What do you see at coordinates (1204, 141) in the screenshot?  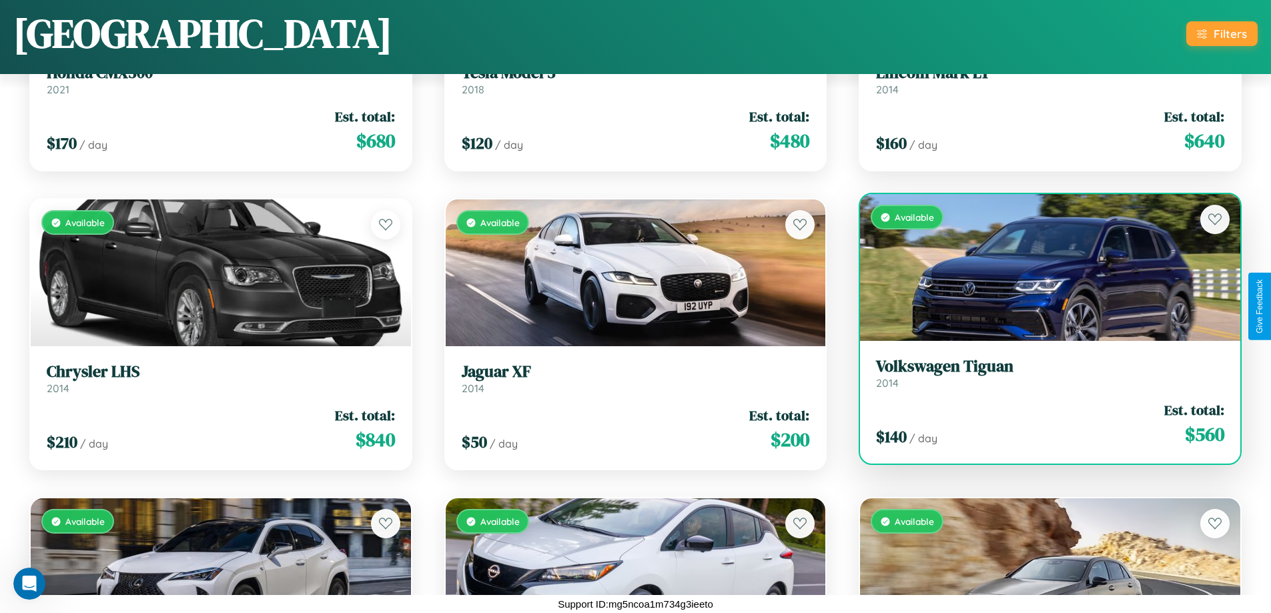 I see `span: $ 640` at bounding box center [1204, 141].